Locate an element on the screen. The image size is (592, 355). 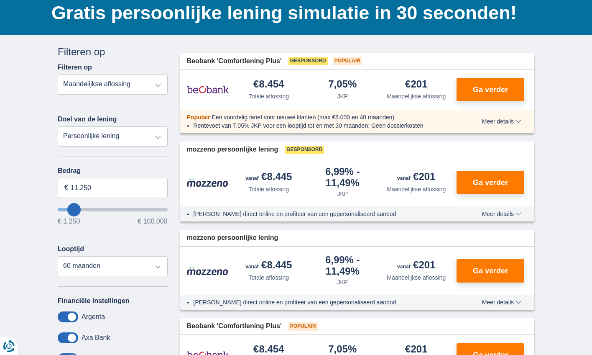
li: Rentevoet van 7,05% JKP voor een looptijd tot en met 30 maanden; Geen dossierkosten is located at coordinates (322, 125).